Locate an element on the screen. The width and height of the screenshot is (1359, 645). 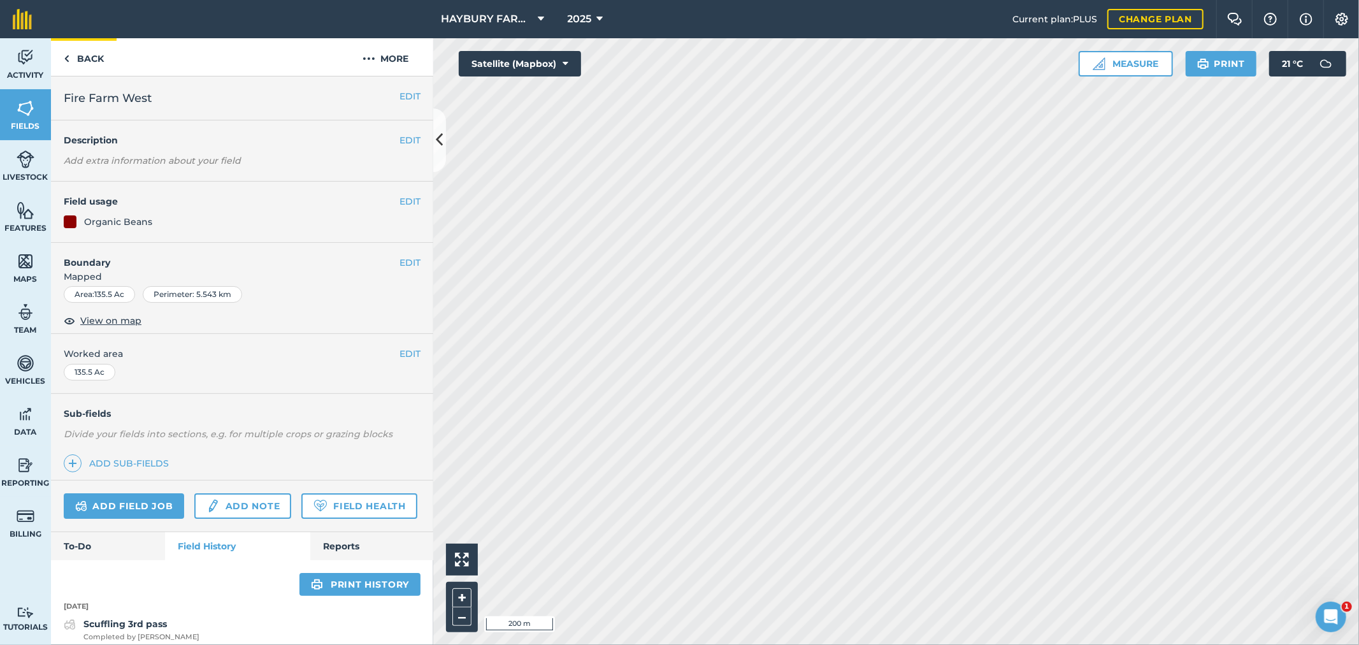
a: Add field job is located at coordinates (124, 506).